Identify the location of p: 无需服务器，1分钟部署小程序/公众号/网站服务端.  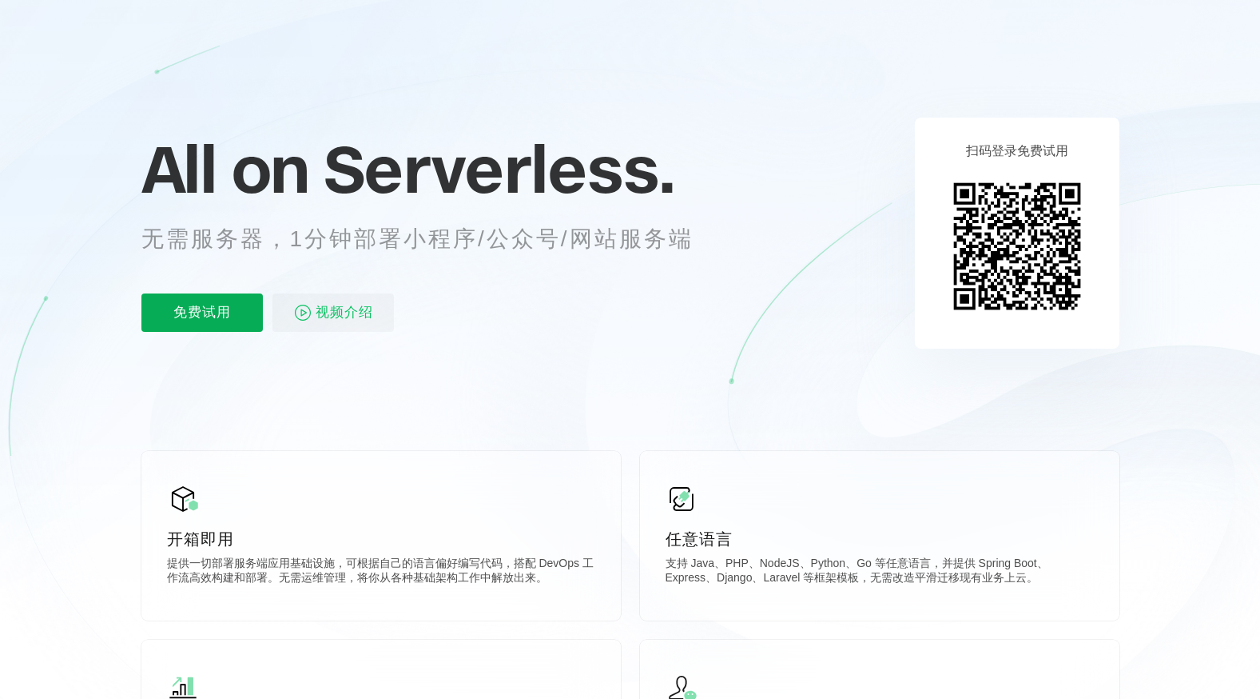
(432, 239).